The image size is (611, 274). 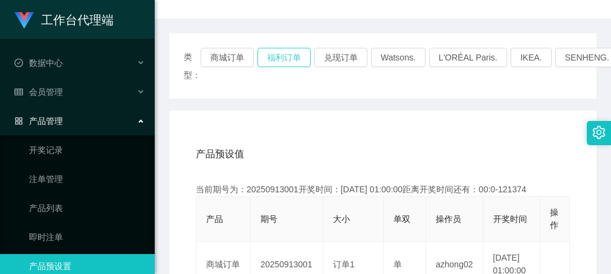 I want to click on h1: 工作台代理端, so click(x=77, y=20).